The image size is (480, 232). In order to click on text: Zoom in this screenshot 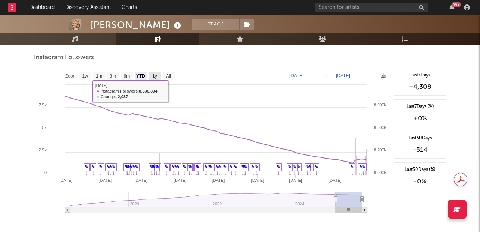, I will do `click(71, 76)`.